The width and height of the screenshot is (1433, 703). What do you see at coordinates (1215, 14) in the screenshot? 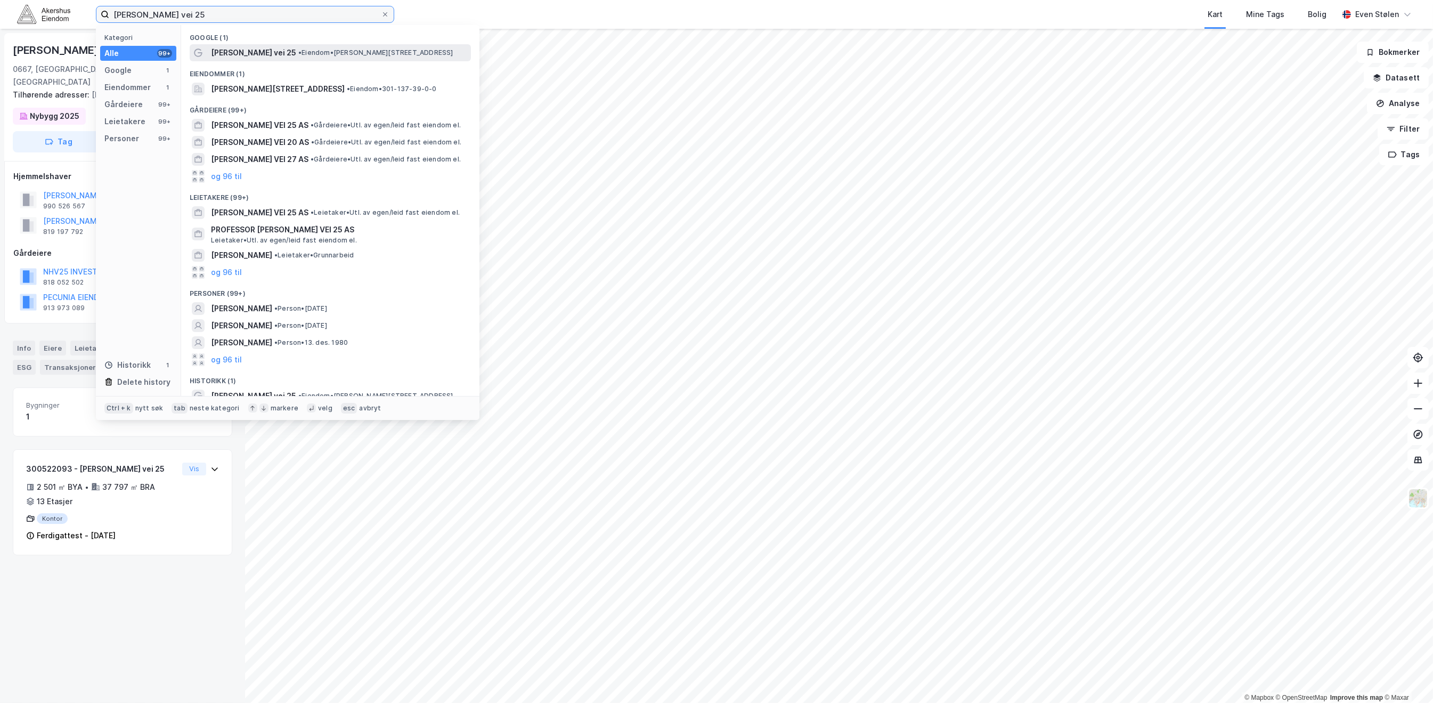
I see `div: Kart` at bounding box center [1215, 14].